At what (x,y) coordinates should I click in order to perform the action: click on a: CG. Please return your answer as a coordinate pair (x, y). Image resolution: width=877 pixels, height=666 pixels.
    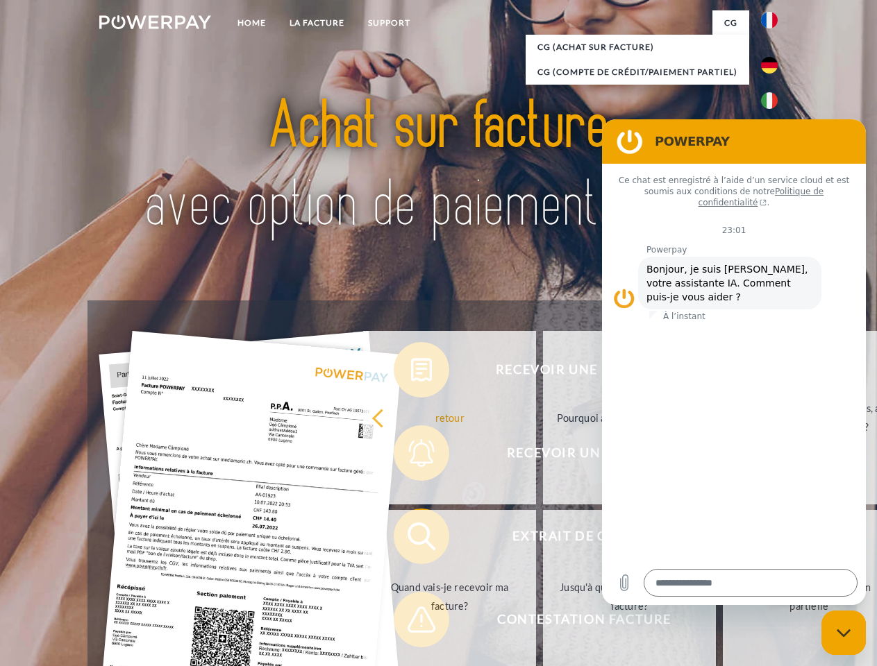
    Looking at the image, I should click on (730, 23).